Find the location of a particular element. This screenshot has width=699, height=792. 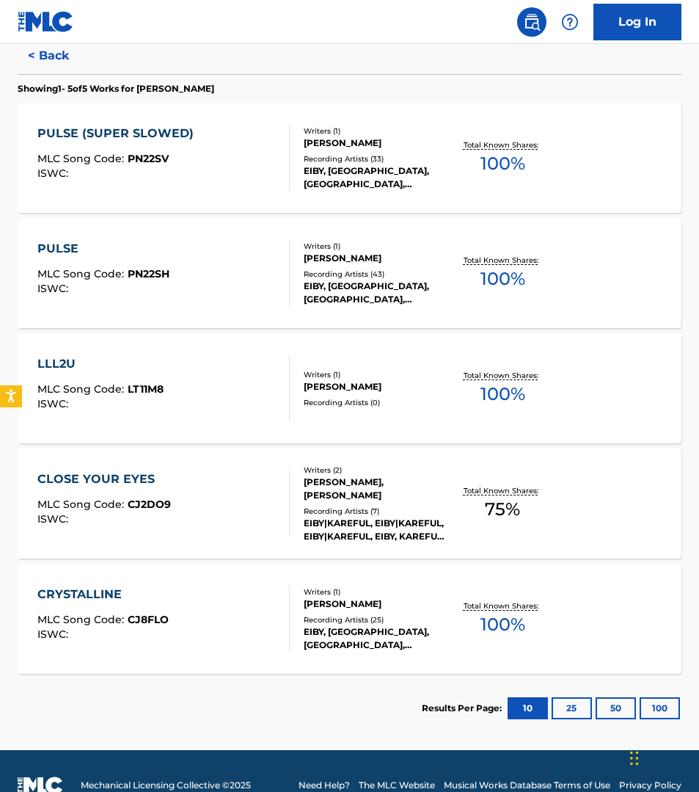

span: LT11M8 is located at coordinates (145, 389).